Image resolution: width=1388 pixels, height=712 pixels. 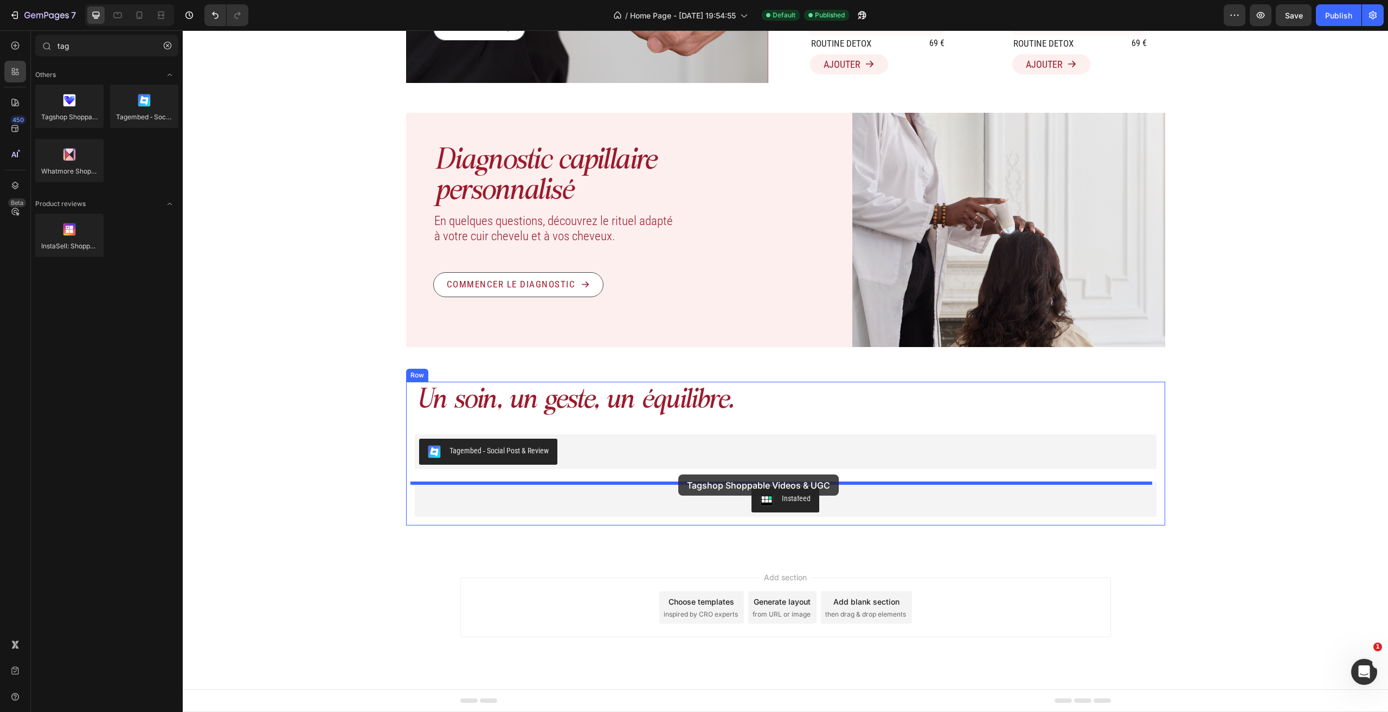 I want to click on span: Save, so click(x=1294, y=15).